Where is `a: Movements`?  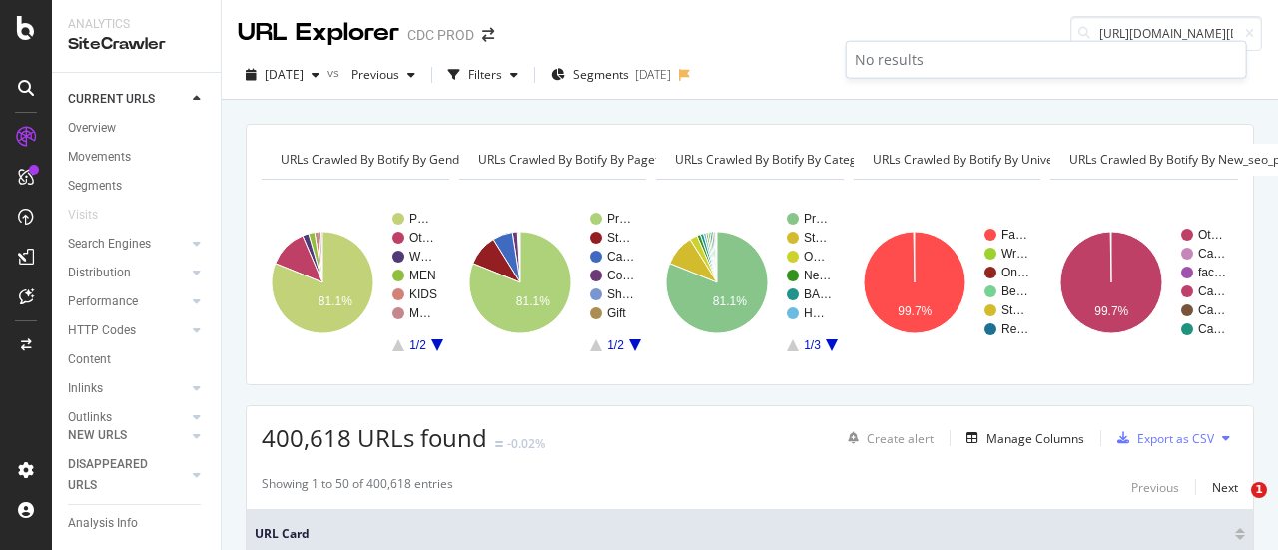
a: Movements is located at coordinates (137, 157).